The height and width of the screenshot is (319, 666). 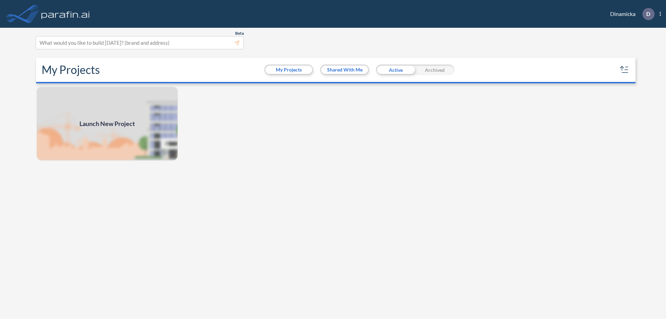 I want to click on button: Shared With Me, so click(x=345, y=70).